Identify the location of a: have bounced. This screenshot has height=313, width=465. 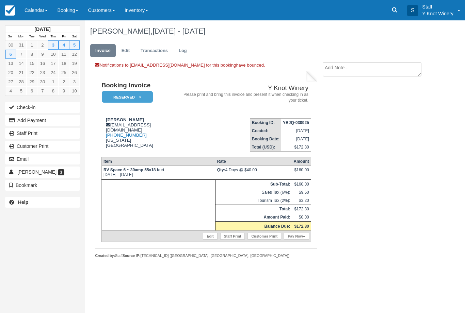
(250, 65).